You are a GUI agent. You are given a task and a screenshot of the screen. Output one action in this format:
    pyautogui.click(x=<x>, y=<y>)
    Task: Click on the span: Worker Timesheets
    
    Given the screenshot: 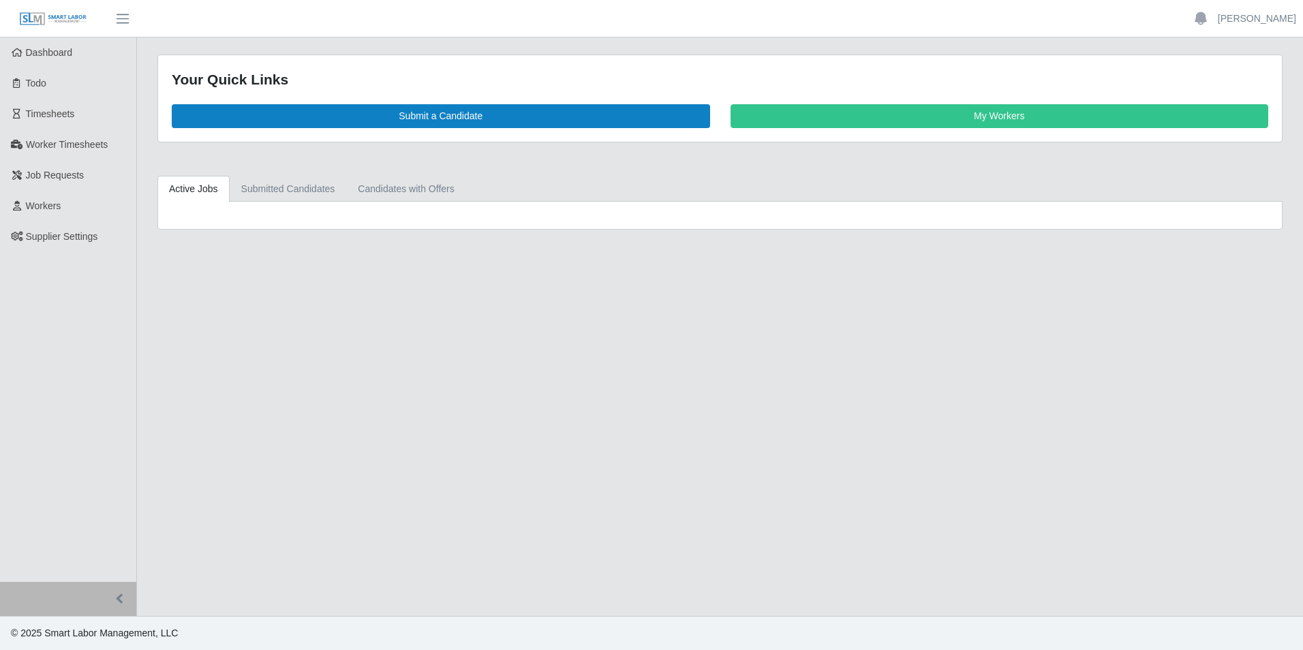 What is the action you would take?
    pyautogui.click(x=67, y=144)
    